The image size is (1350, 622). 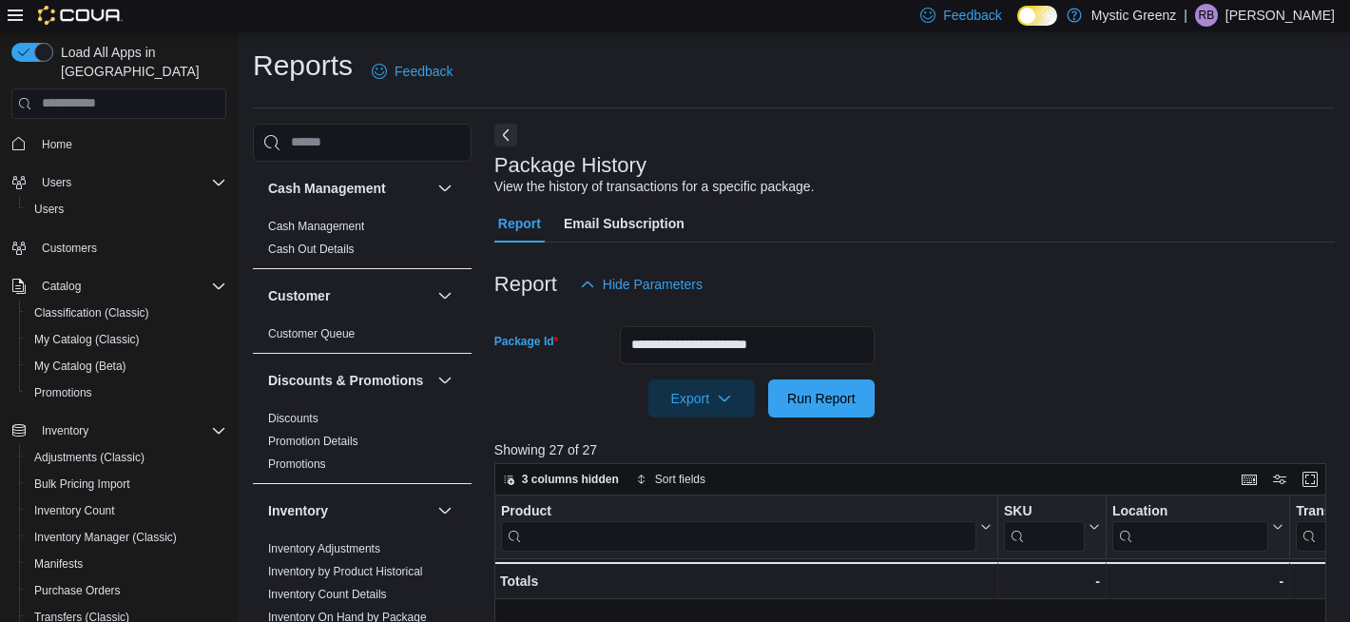 What do you see at coordinates (1207, 15) in the screenshot?
I see `span: RB` at bounding box center [1207, 15].